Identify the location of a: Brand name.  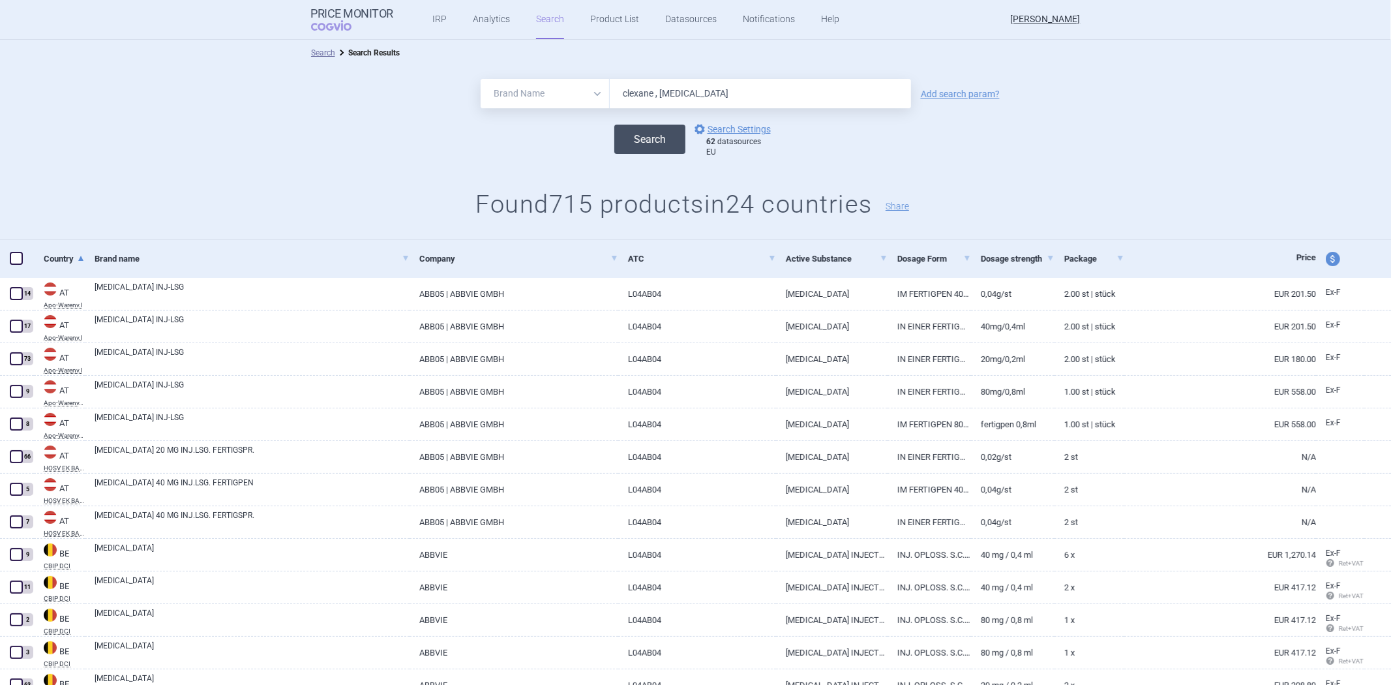
(252, 258).